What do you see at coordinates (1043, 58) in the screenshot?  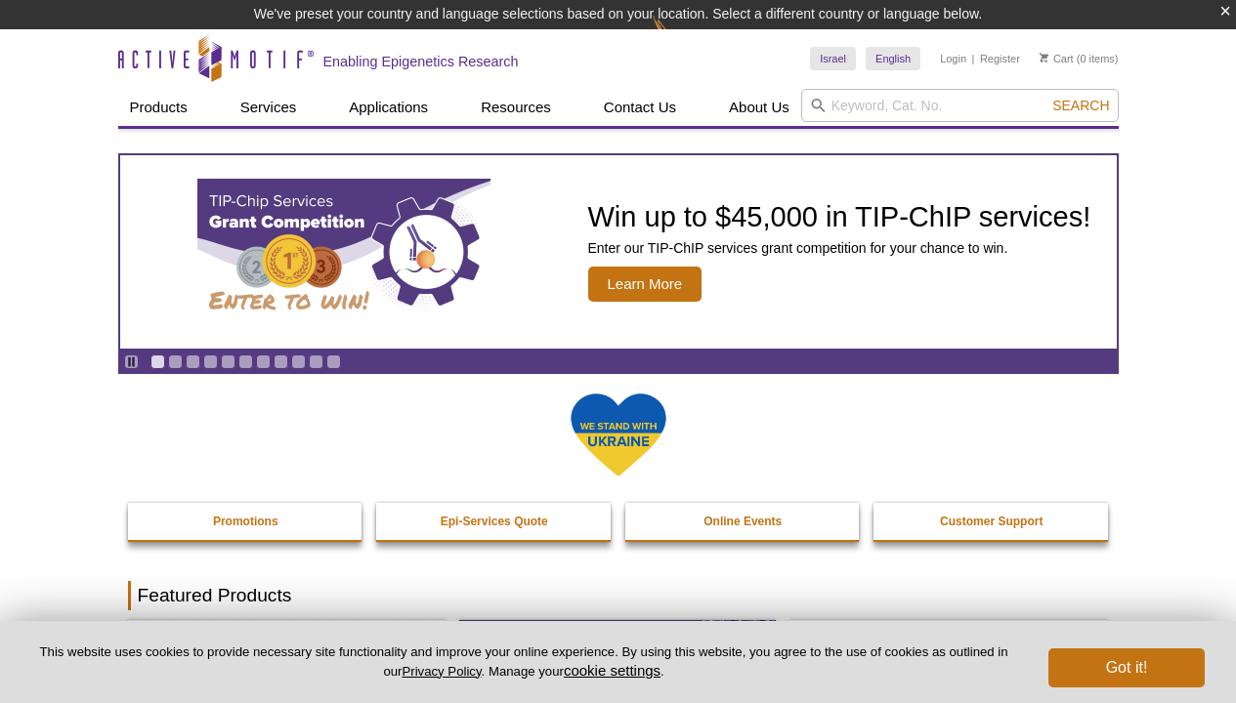 I see `img: Your Cart` at bounding box center [1043, 58].